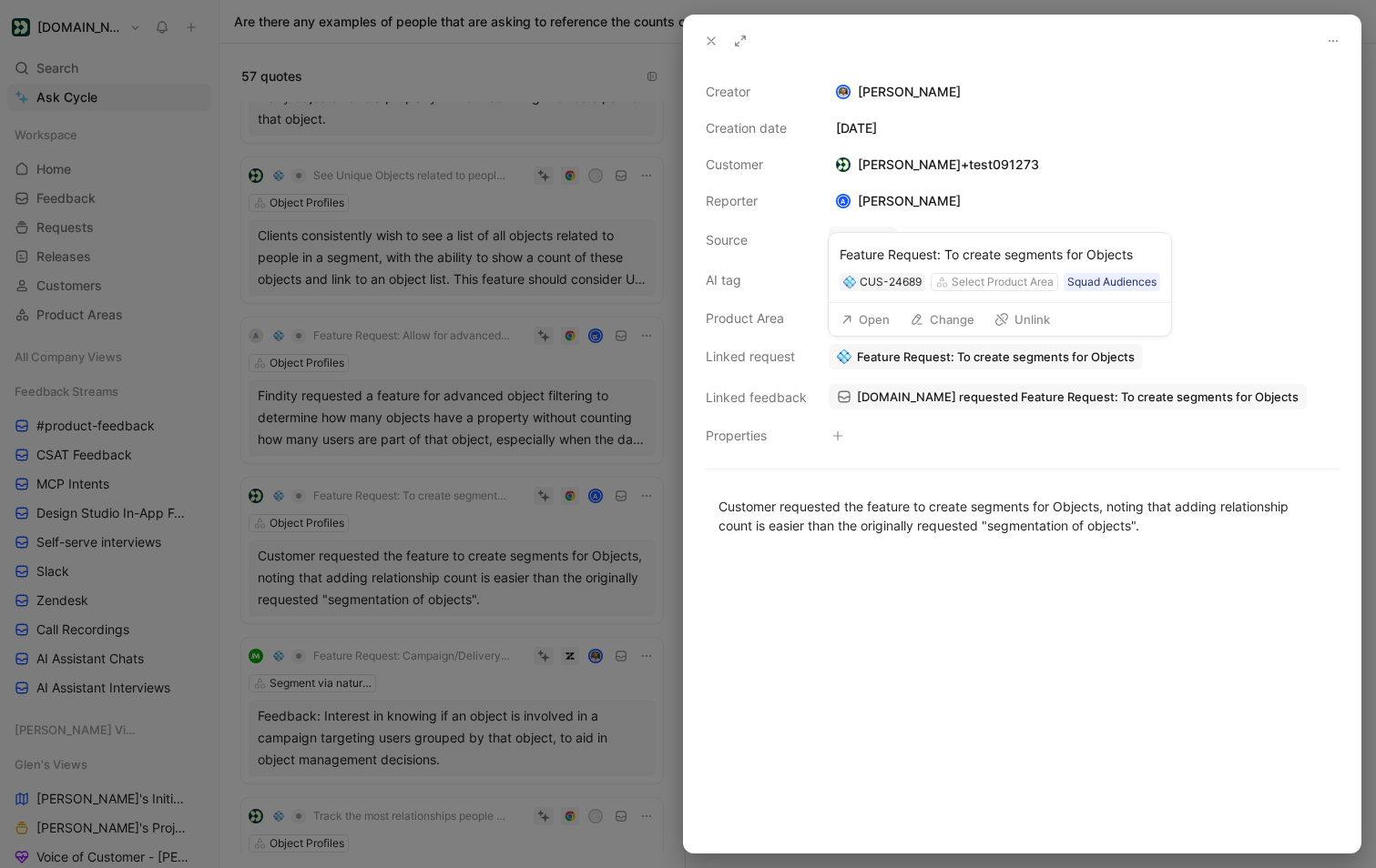 The width and height of the screenshot is (1376, 868). Describe the element at coordinates (756, 280) in the screenshot. I see `div: AI tag` at that location.